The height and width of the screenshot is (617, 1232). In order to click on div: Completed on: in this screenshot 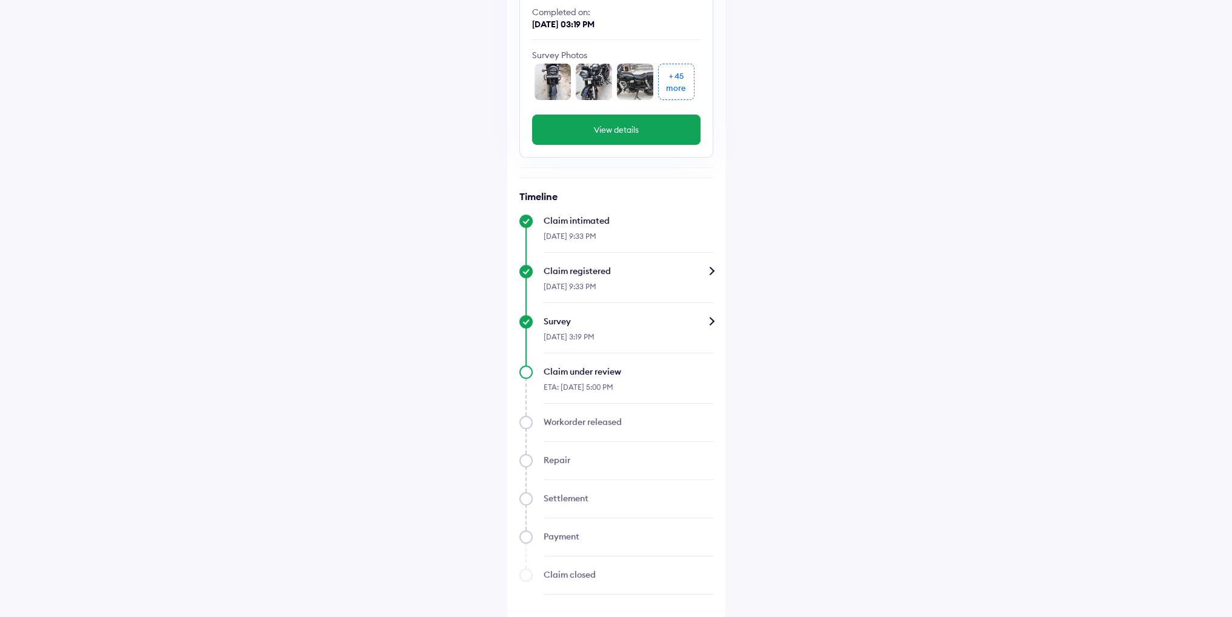, I will do `click(616, 12)`.